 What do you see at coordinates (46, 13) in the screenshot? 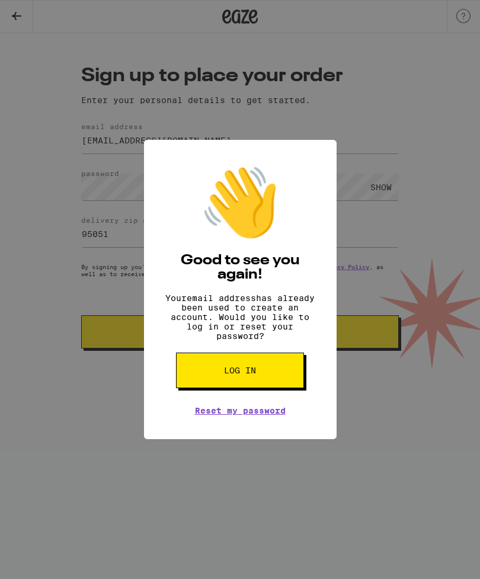
I see `span: Hi. Need any help?` at bounding box center [46, 13].